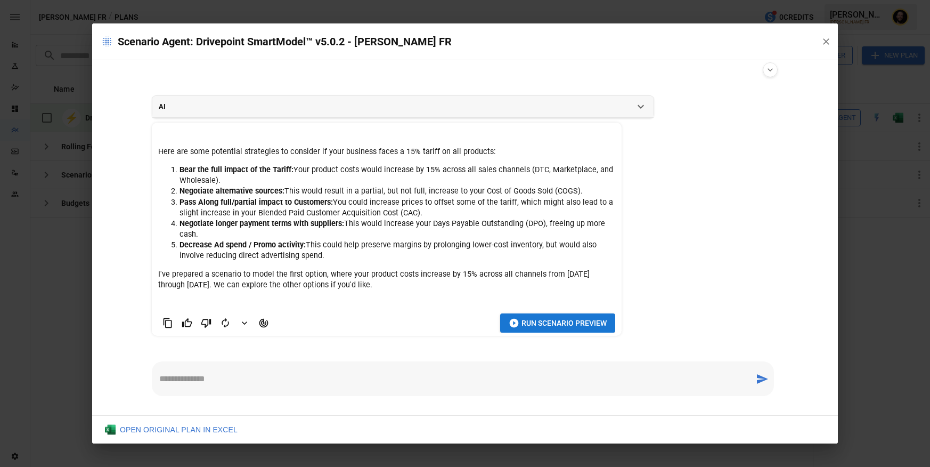 This screenshot has width=930, height=467. I want to click on strong: Pass Along full/partial impact to Customers:, so click(256, 202).